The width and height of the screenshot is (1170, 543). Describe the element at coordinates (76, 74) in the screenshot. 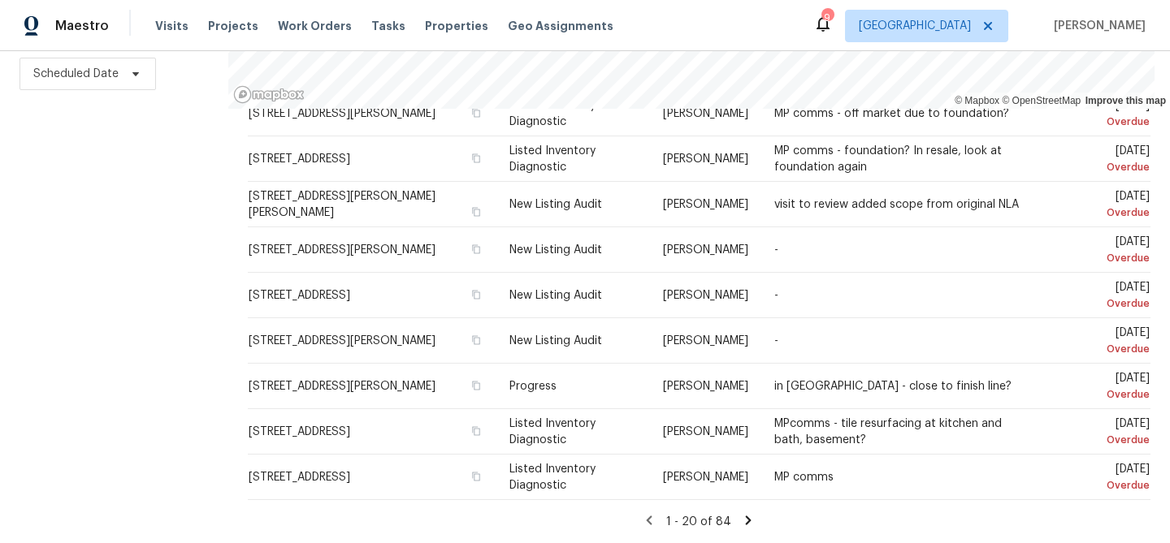

I see `span: Scheduled Date` at that location.